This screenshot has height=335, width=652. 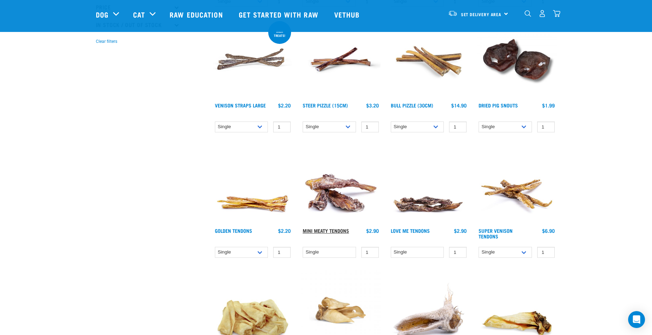 I want to click on a: Bull Pizzle (30cm), so click(x=412, y=105).